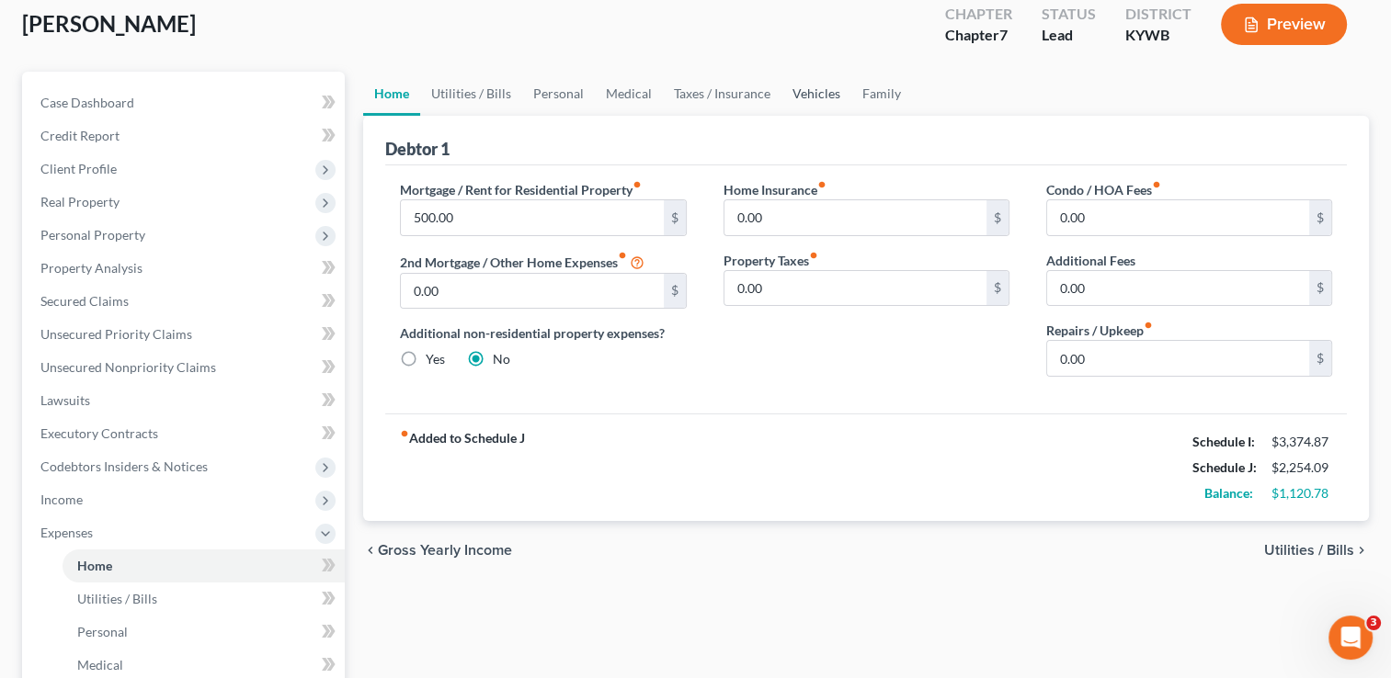 The width and height of the screenshot is (1391, 678). I want to click on span: 3, so click(1373, 623).